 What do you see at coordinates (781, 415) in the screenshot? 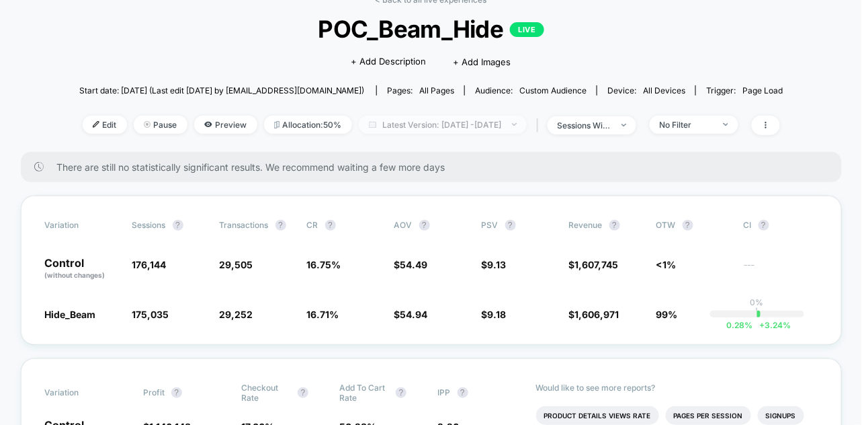
I see `li: Signups` at bounding box center [781, 415].